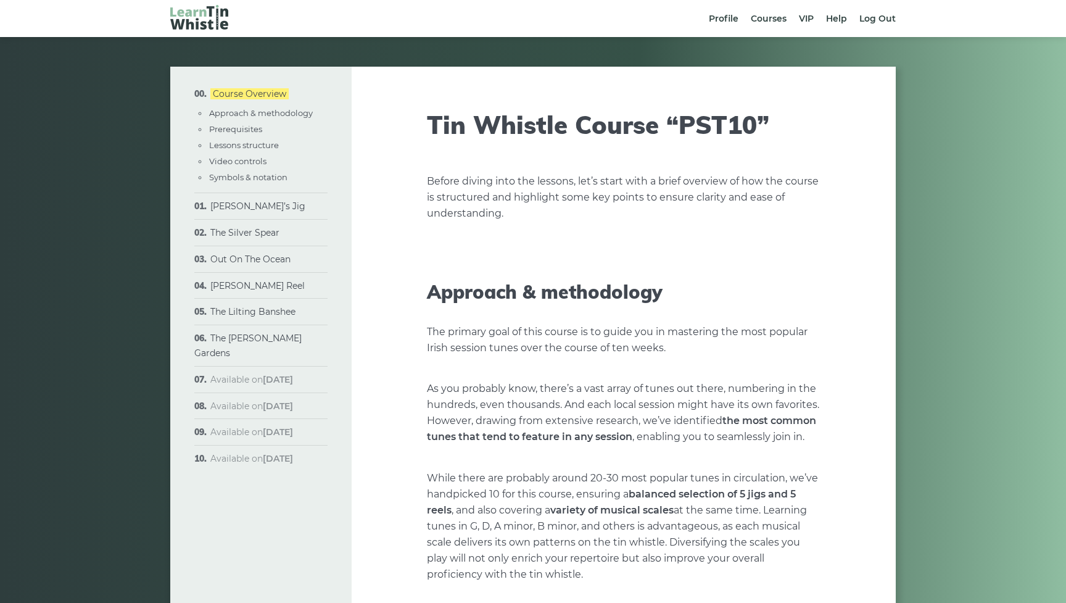 The height and width of the screenshot is (603, 1066). I want to click on p: While there are probably around 20-30 most popular tunes in circulation, we’ve handpicked 10 for ..., so click(624, 526).